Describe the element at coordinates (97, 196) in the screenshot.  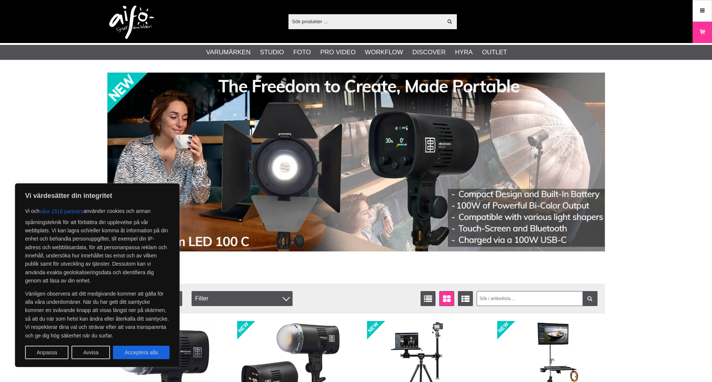
I see `p: Vi värdesätter din integritet` at that location.